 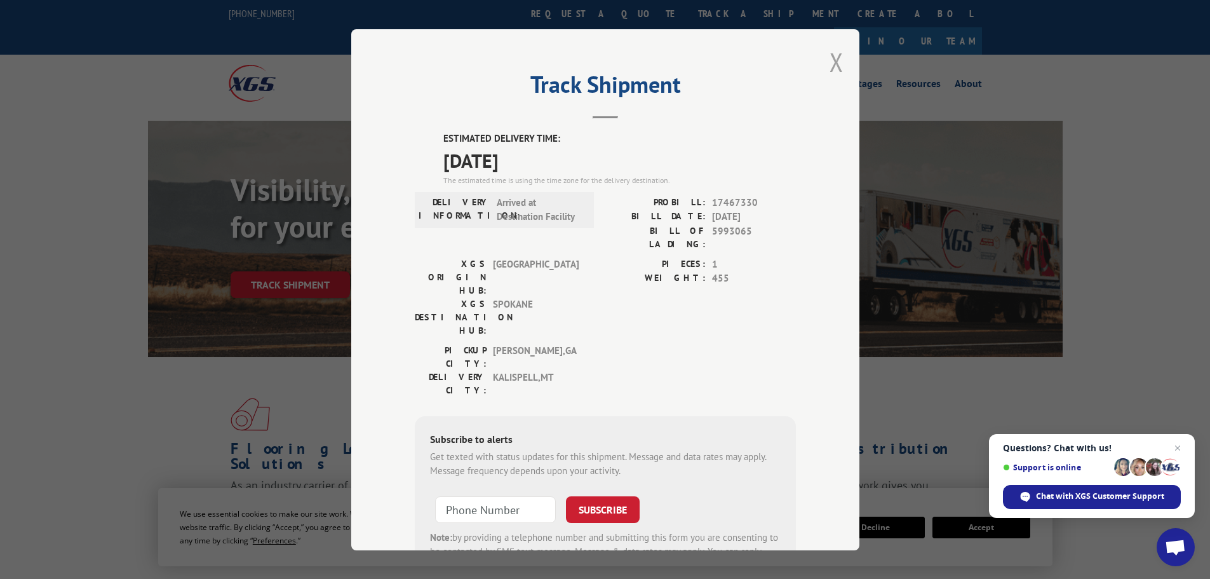 What do you see at coordinates (754, 278) in the screenshot?
I see `span: 455` at bounding box center [754, 278].